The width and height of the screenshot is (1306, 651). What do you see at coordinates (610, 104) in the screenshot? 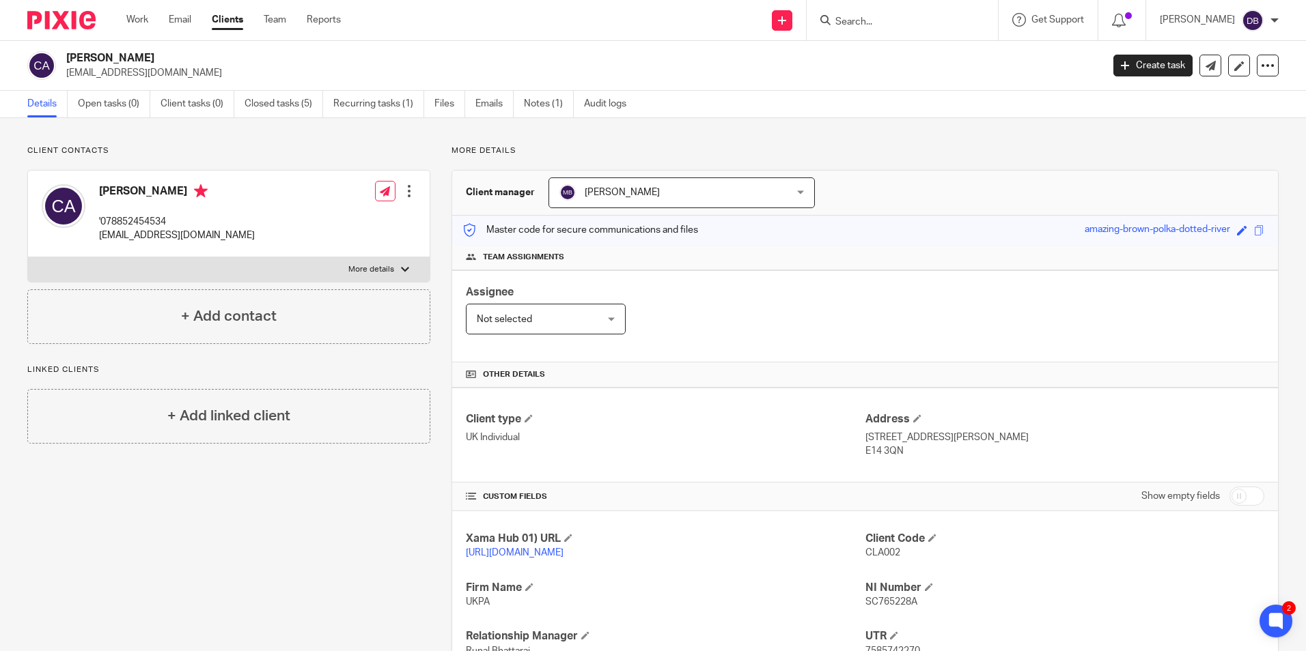
I see `a: Audit logs` at bounding box center [610, 104].